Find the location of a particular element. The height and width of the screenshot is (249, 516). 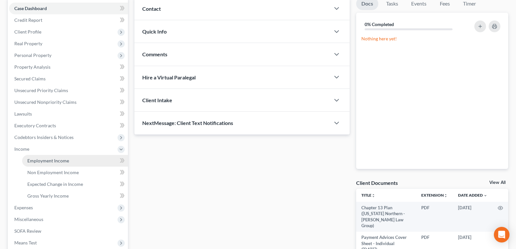

span: Comments is located at coordinates (155, 54).